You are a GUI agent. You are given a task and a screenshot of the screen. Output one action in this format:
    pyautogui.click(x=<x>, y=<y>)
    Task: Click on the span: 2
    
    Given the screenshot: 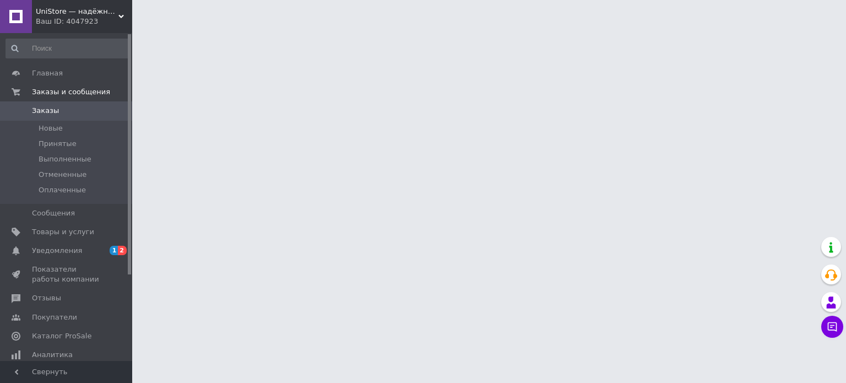 What is the action you would take?
    pyautogui.click(x=122, y=250)
    